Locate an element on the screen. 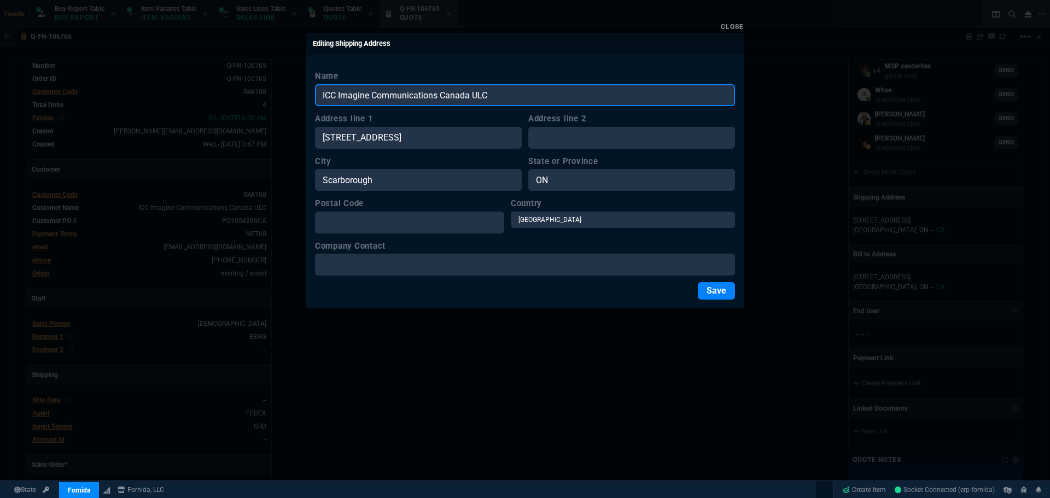 The image size is (1050, 498). label: Address line 1 is located at coordinates (418, 119).